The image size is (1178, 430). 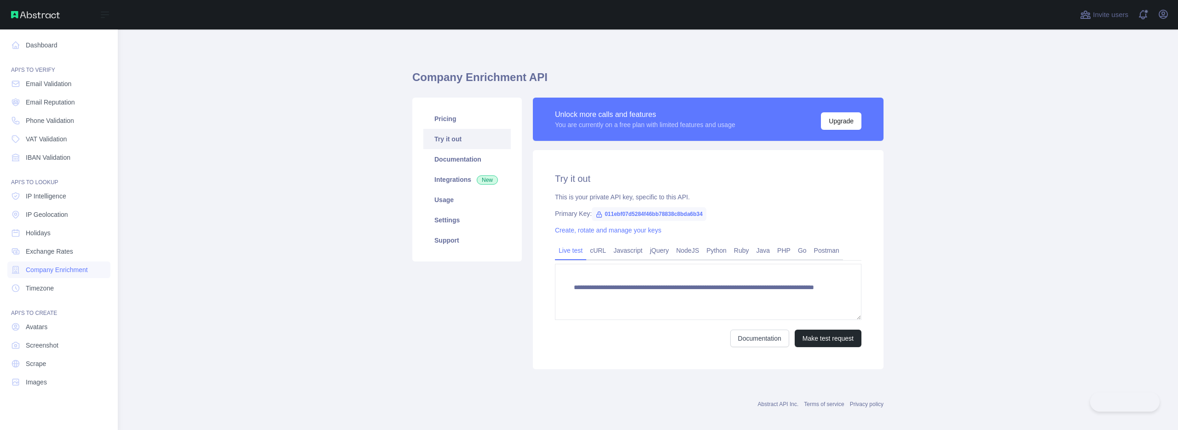 I want to click on a: jQuery, so click(x=659, y=250).